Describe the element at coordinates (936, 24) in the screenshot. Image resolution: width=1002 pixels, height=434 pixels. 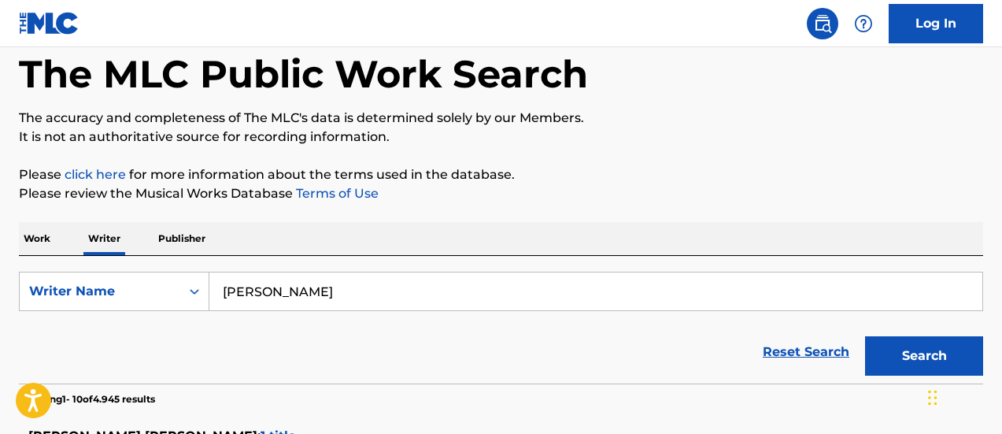
I see `a: Log In` at that location.